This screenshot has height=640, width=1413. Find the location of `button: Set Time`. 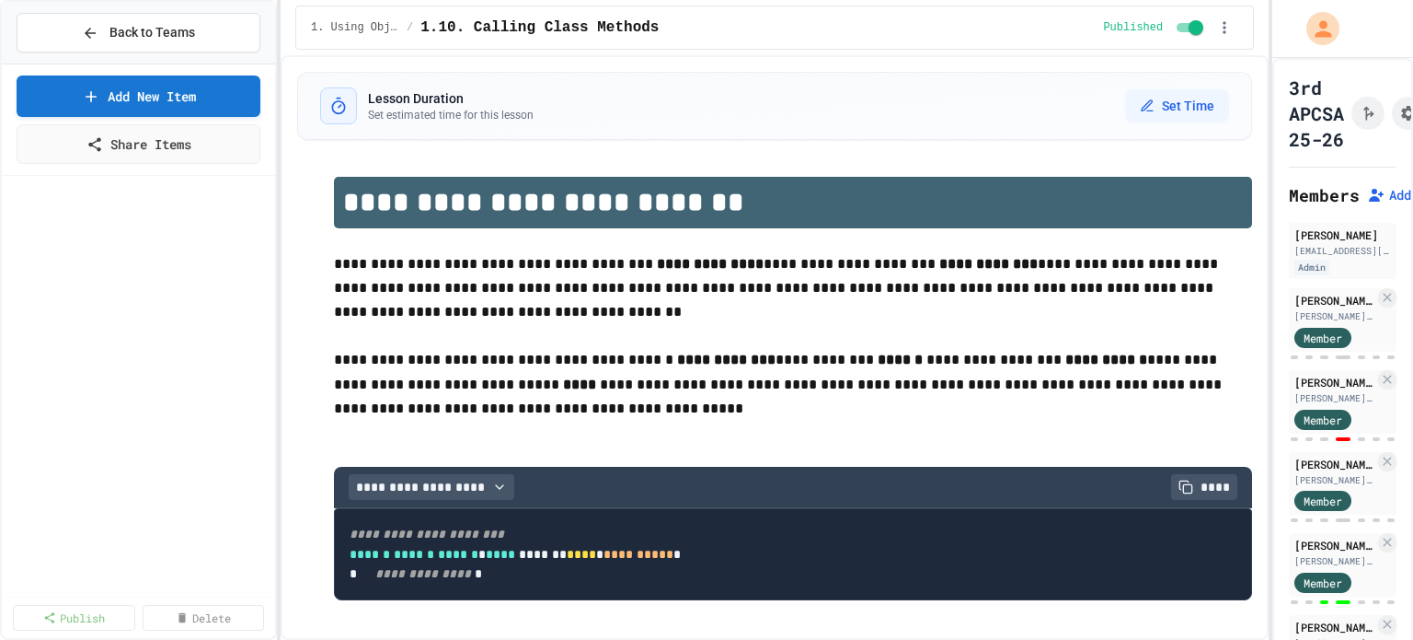

button: Set Time is located at coordinates (1177, 106).